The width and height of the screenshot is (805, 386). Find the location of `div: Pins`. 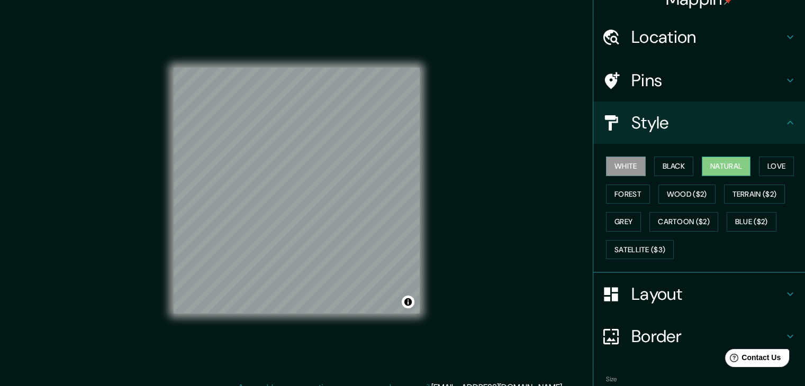

div: Pins is located at coordinates (699, 80).